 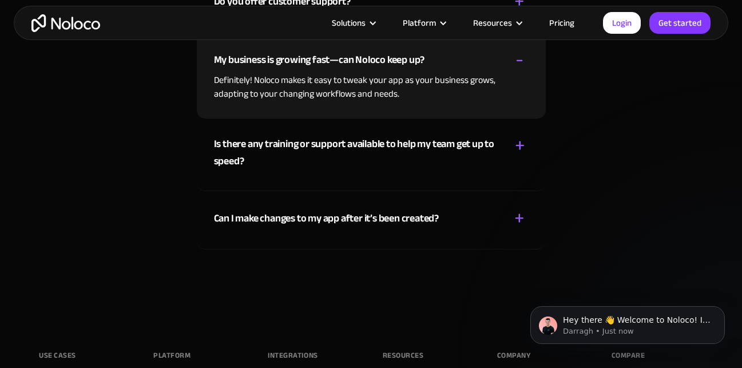 I want to click on div: message notification from Darragh, Just now. Hey there 👋 Welcome to Noloco! If you have any quest..., so click(x=114, y=43).